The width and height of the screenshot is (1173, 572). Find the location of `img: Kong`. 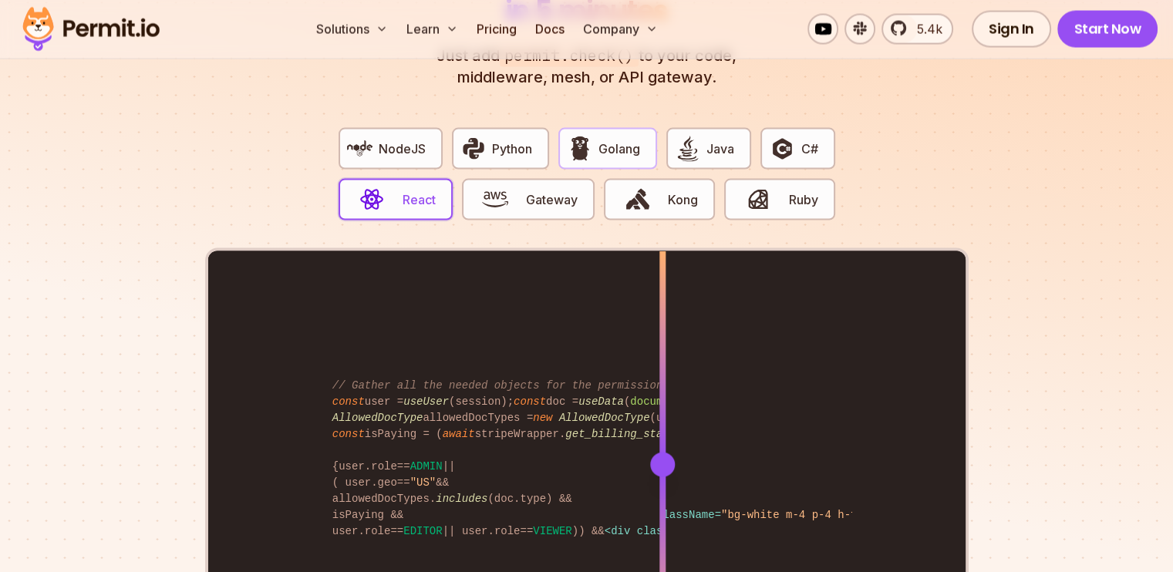

img: Kong is located at coordinates (638, 200).